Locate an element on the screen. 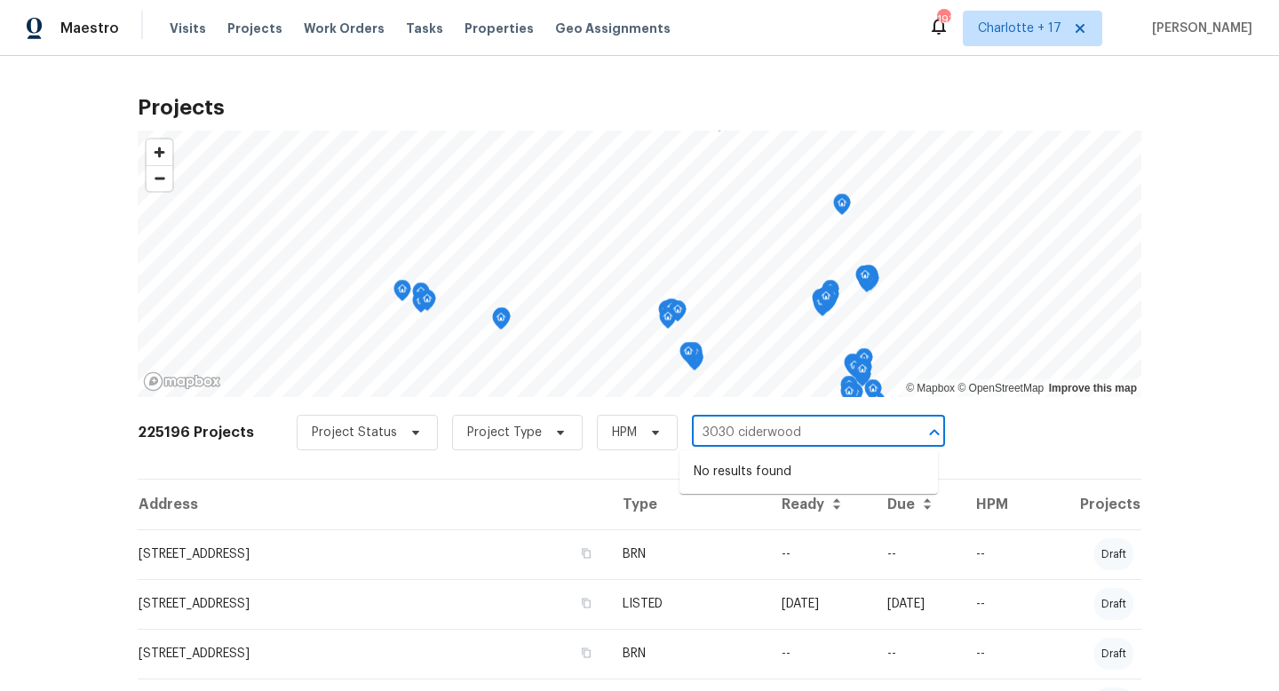 This screenshot has height=691, width=1279. span: HPM is located at coordinates (624, 432).